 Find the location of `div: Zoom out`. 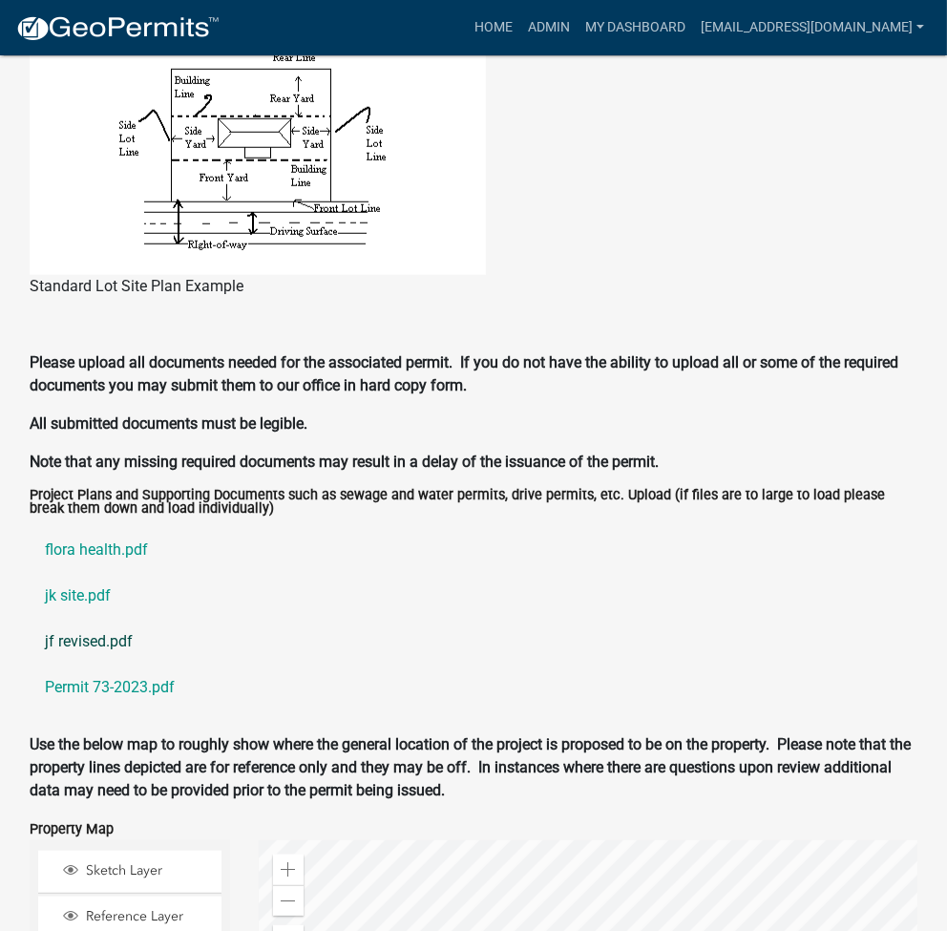

div: Zoom out is located at coordinates (288, 900).